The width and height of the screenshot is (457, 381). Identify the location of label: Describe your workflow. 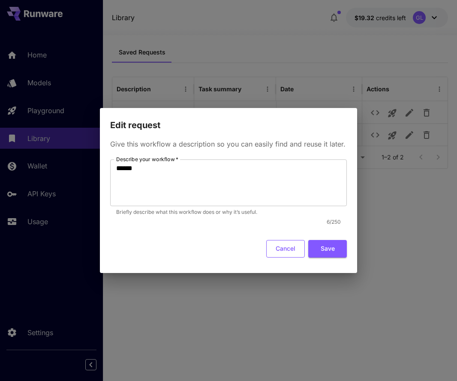
(147, 159).